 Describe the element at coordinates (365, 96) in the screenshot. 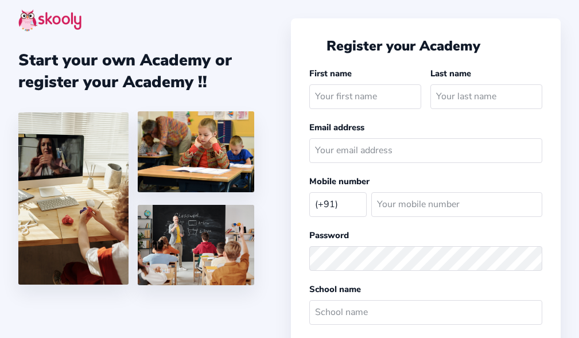

I see `input: Your first name` at that location.